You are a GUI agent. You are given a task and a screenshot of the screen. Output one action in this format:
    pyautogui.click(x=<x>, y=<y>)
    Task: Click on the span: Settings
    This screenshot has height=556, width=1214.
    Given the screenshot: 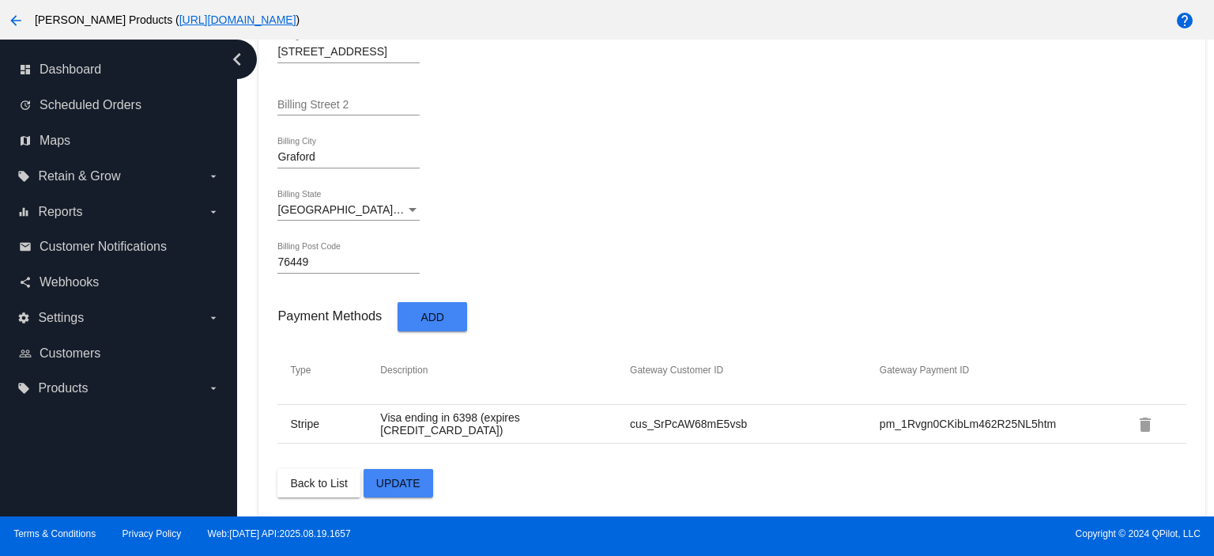 What is the action you would take?
    pyautogui.click(x=61, y=318)
    